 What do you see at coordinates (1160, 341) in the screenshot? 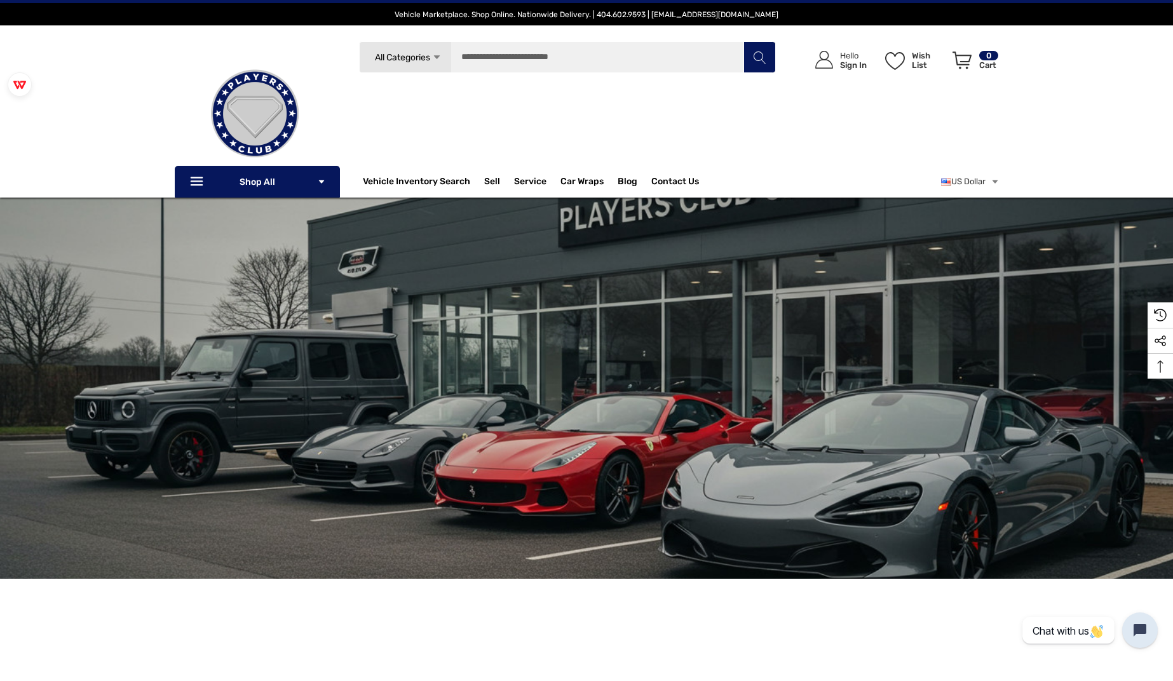
I see `svg: Social Media` at bounding box center [1160, 341].